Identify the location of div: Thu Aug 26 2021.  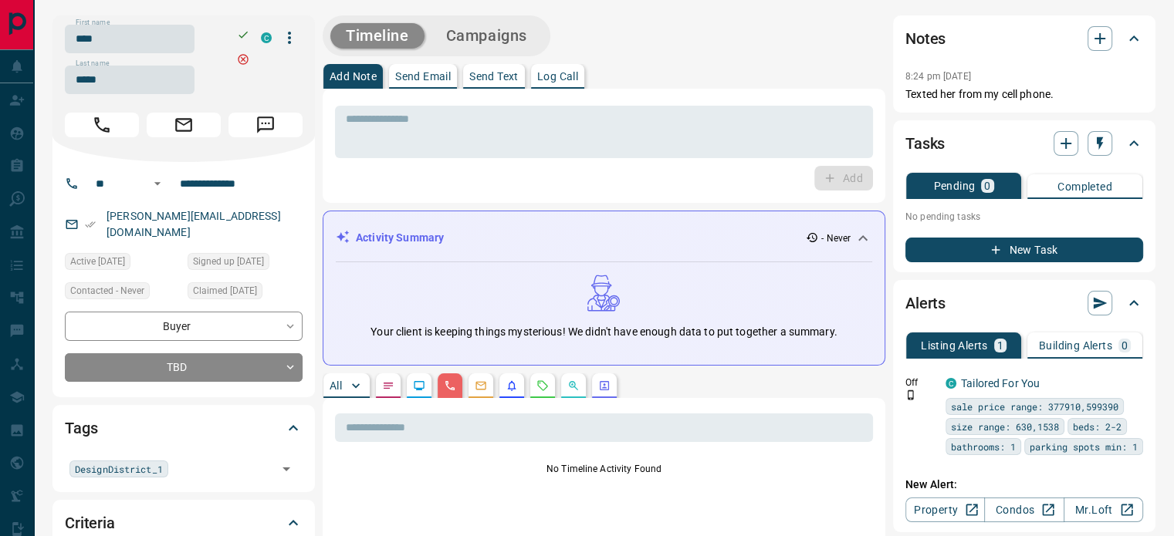
(245, 293).